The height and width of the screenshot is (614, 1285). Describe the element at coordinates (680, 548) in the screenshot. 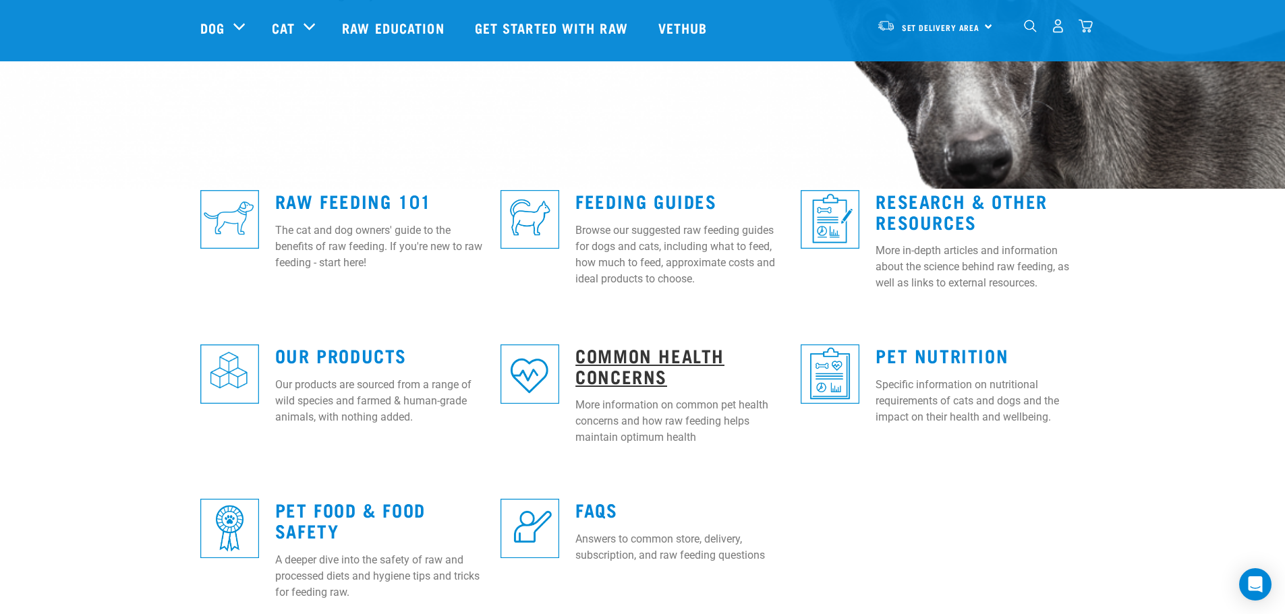

I see `p: Answers to common store, delivery, subscription, and raw feeding questions` at that location.